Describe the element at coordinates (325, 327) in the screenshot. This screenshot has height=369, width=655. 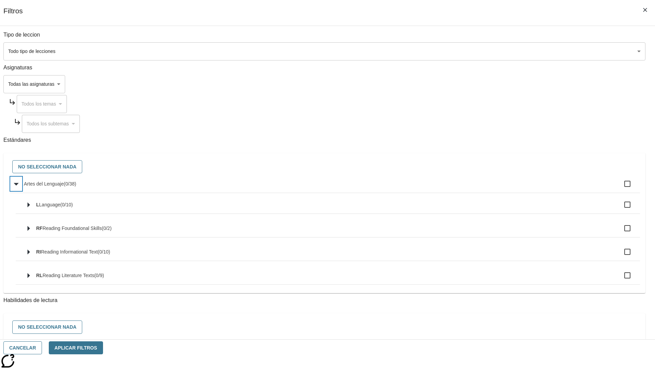
I see `div: Seleccione habilidades` at that location.